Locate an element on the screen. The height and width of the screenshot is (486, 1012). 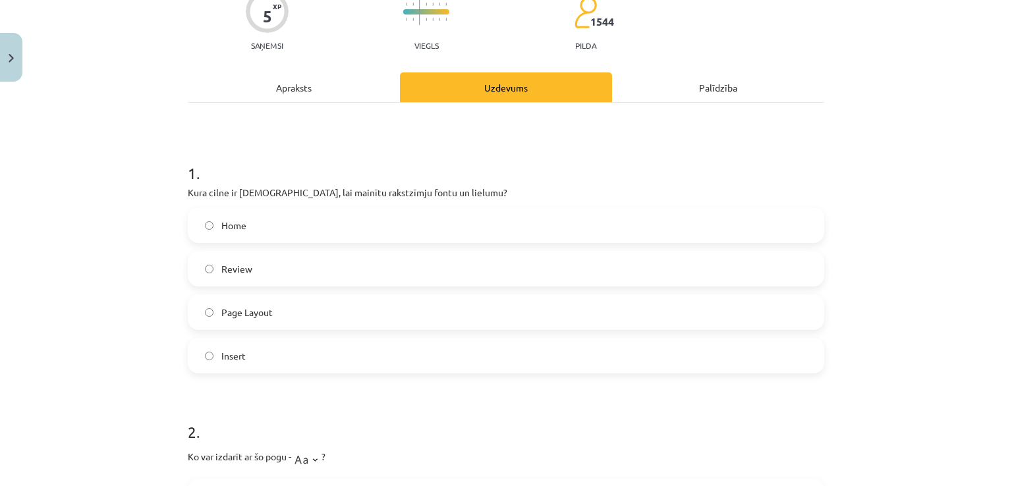
div: Uzdevums is located at coordinates (506, 87).